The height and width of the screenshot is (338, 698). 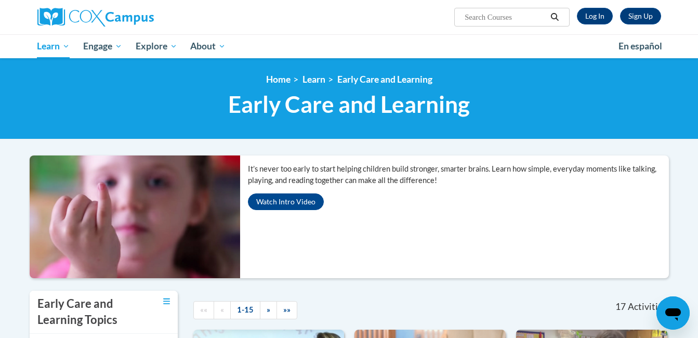 I want to click on span: 17, so click(x=620, y=307).